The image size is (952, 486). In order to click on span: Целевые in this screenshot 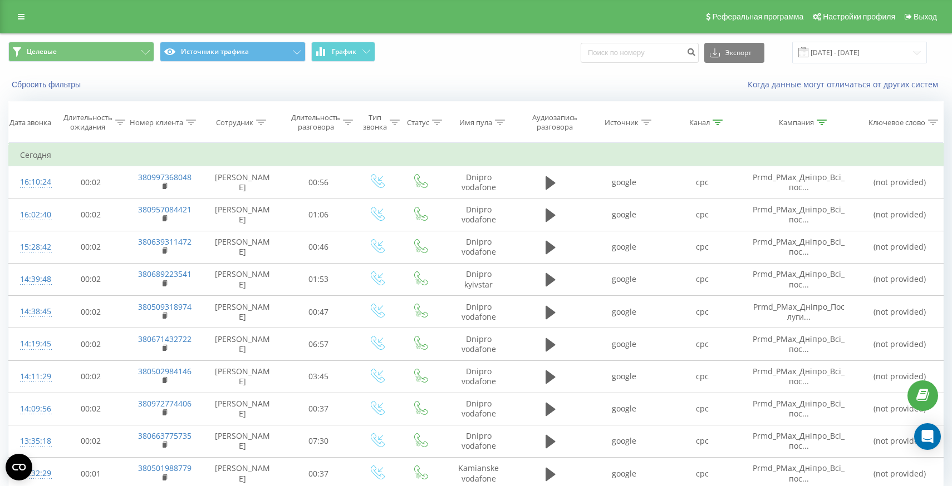, I will do `click(42, 52)`.